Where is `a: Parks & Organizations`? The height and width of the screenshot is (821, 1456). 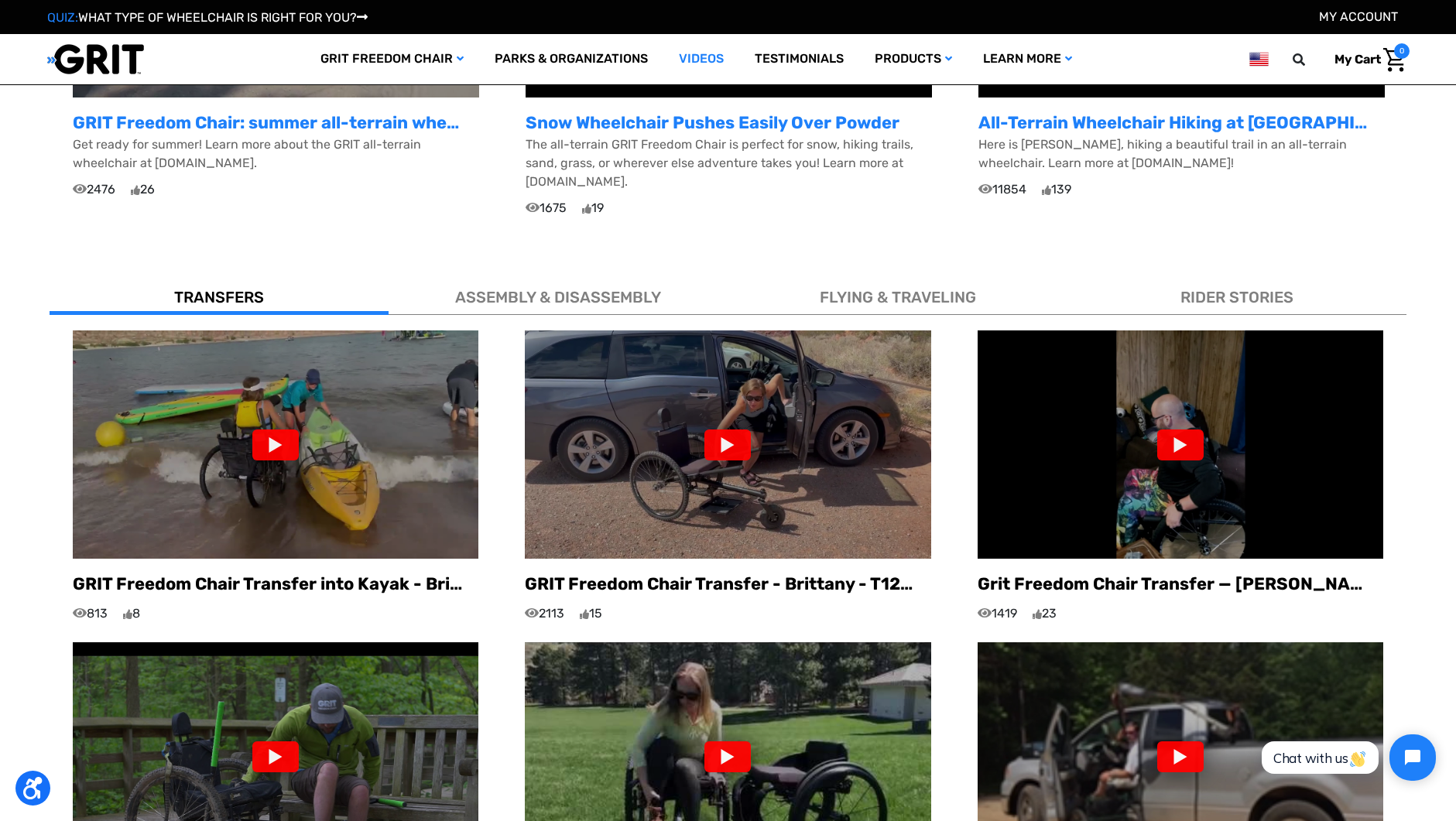 a: Parks & Organizations is located at coordinates (571, 59).